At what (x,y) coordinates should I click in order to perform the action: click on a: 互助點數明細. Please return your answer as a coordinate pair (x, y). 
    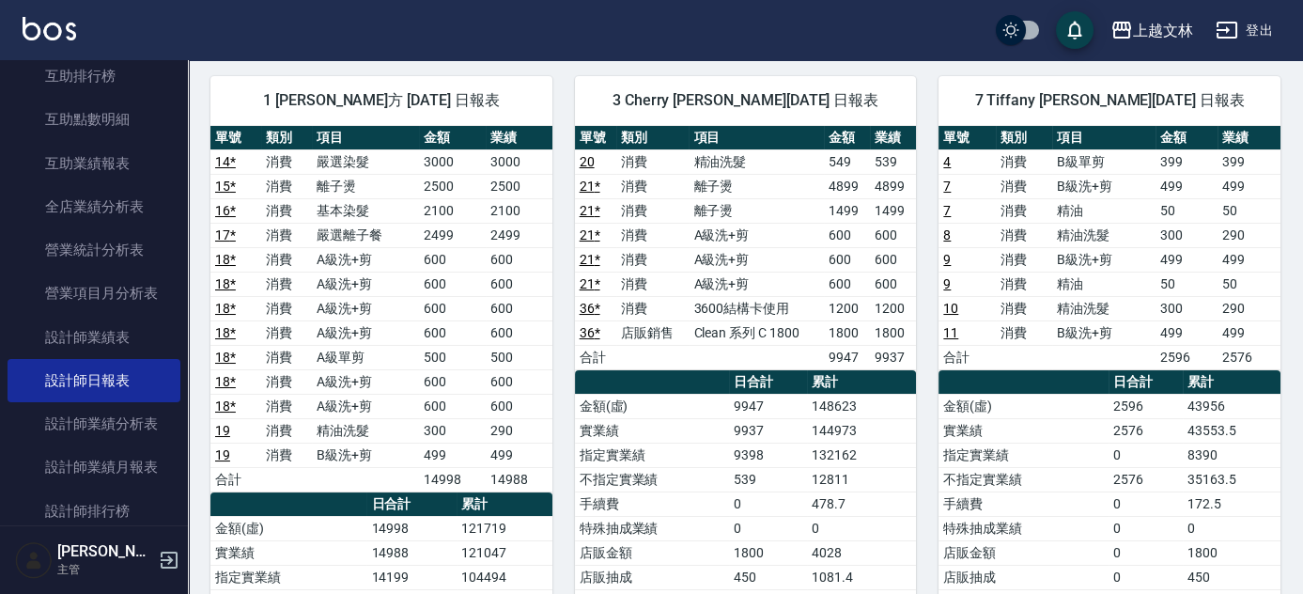
    Looking at the image, I should click on (94, 119).